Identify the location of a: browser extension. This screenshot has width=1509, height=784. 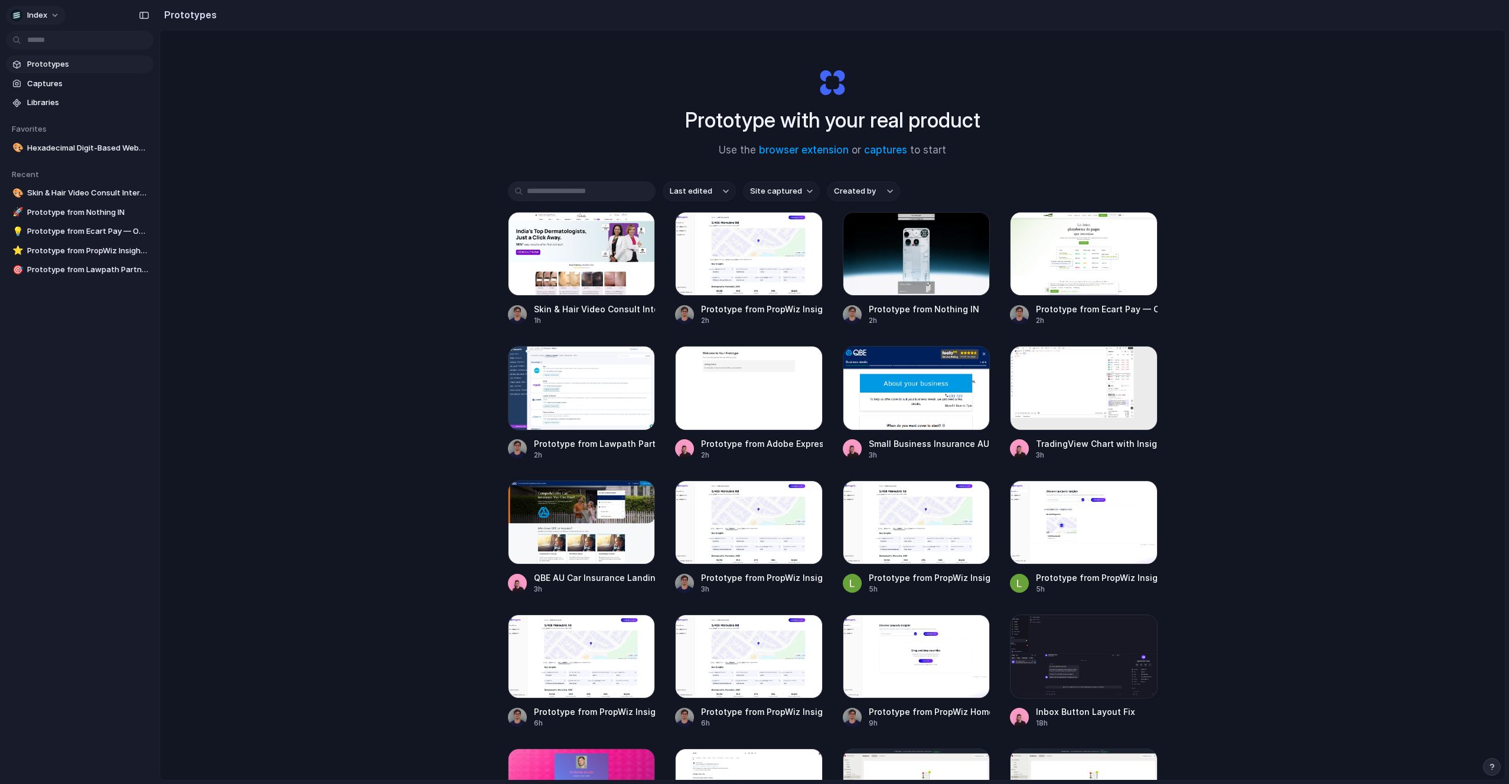
(804, 150).